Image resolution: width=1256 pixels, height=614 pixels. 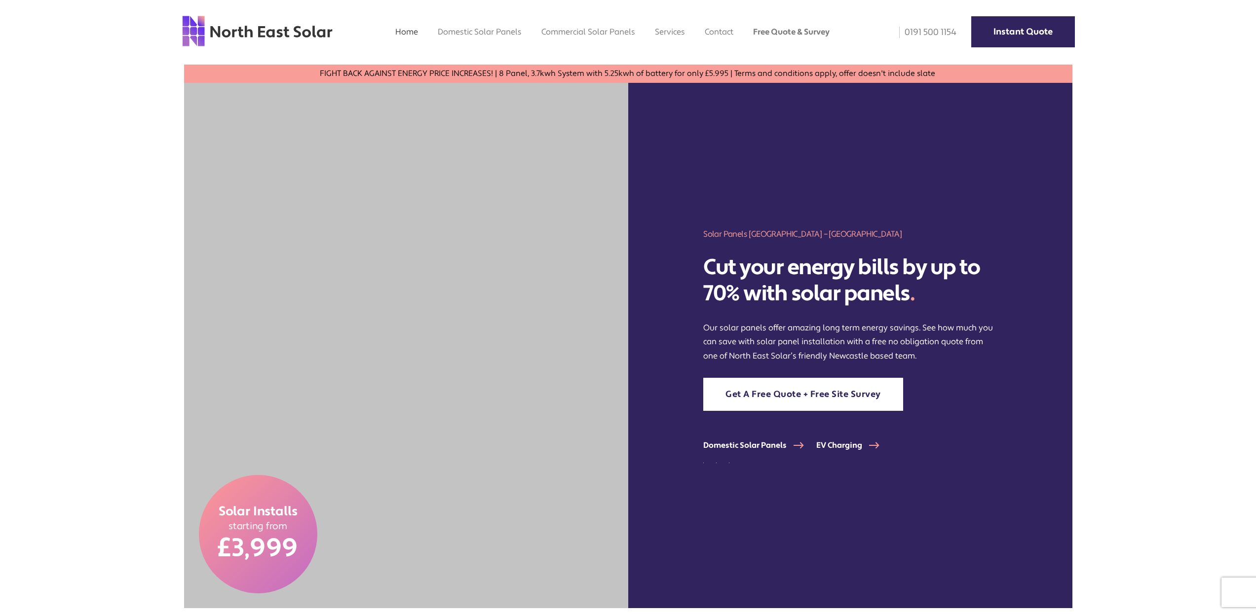 I want to click on a: Home, so click(x=406, y=32).